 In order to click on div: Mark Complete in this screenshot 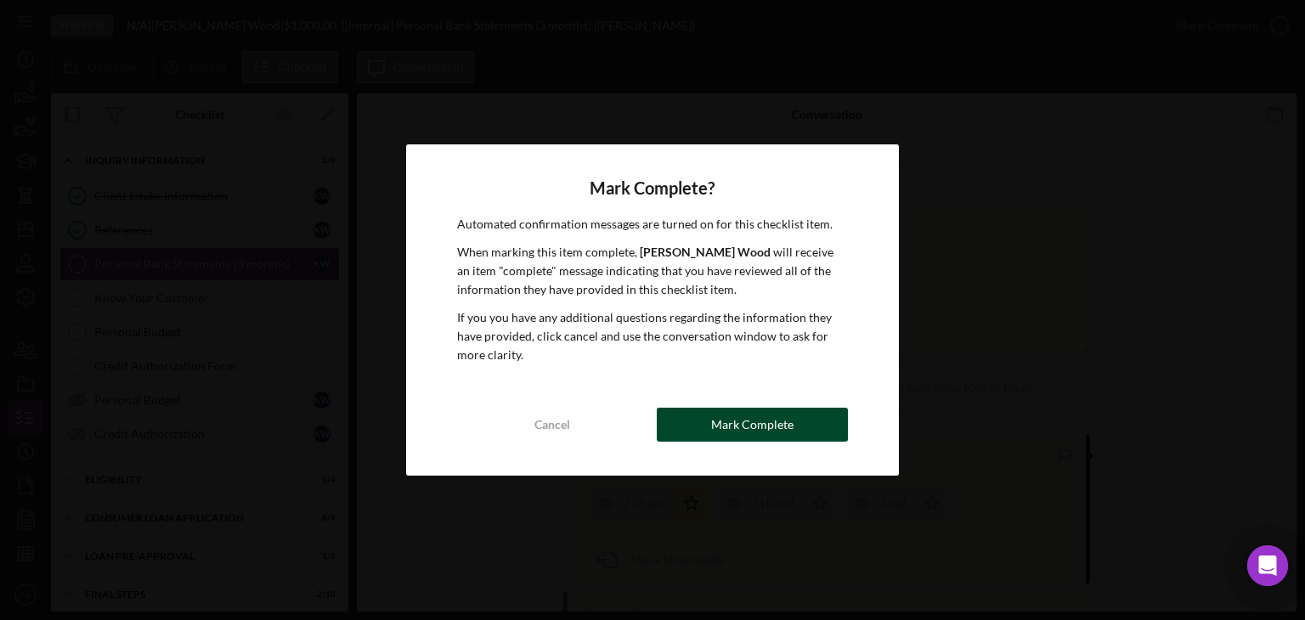, I will do `click(752, 425)`.